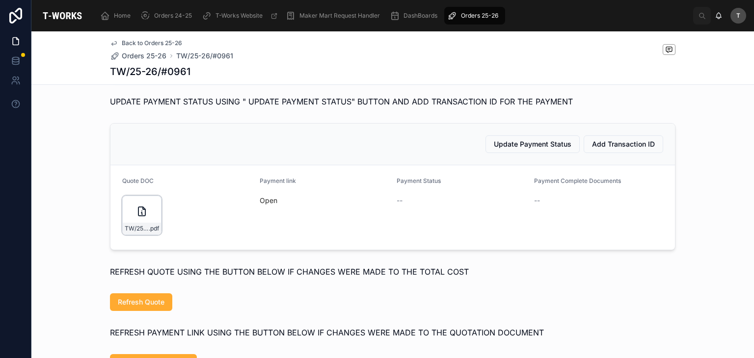 The width and height of the screenshot is (754, 358). Describe the element at coordinates (62, 16) in the screenshot. I see `img: App logo` at that location.